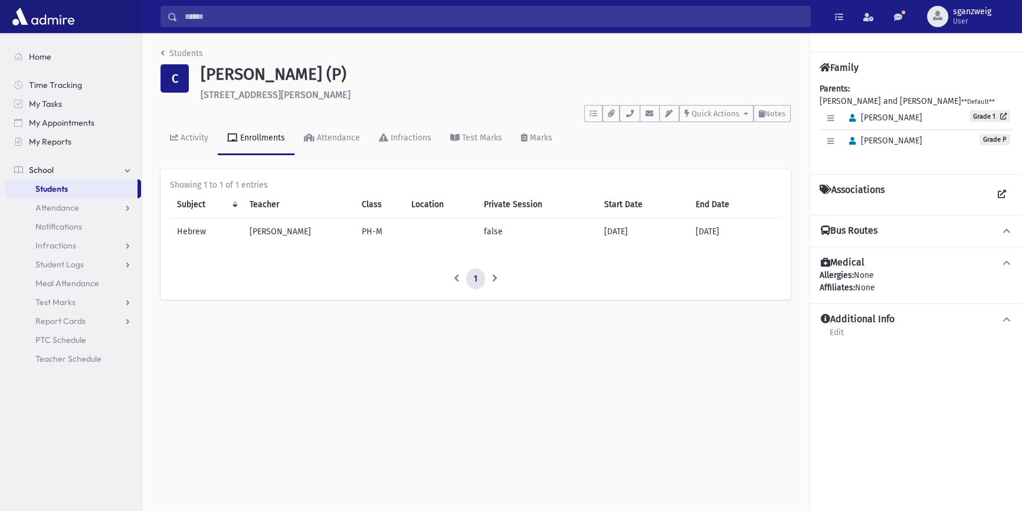  I want to click on a: My Tasks, so click(73, 104).